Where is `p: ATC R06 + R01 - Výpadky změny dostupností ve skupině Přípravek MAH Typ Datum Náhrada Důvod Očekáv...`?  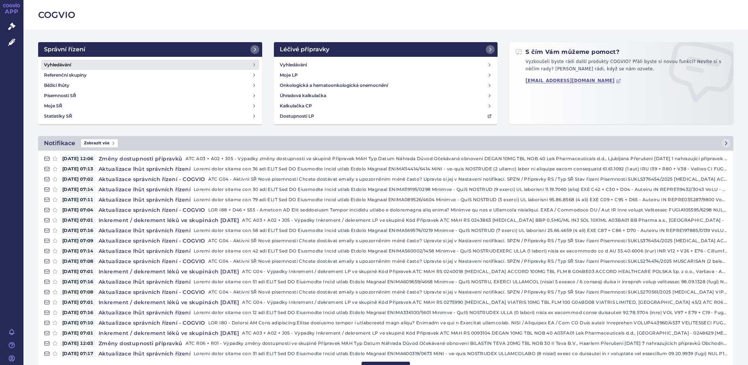 p: ATC R06 + R01 - Výpadky změny dostupností ve skupině Přípravek MAH Typ Datum Náhrada Důvod Očekáv... is located at coordinates (457, 344).